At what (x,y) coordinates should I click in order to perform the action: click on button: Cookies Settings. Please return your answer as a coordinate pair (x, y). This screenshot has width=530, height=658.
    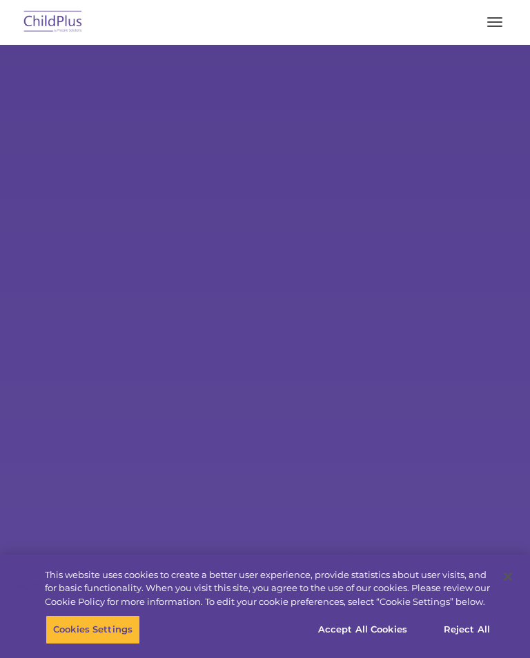
    Looking at the image, I should click on (92, 630).